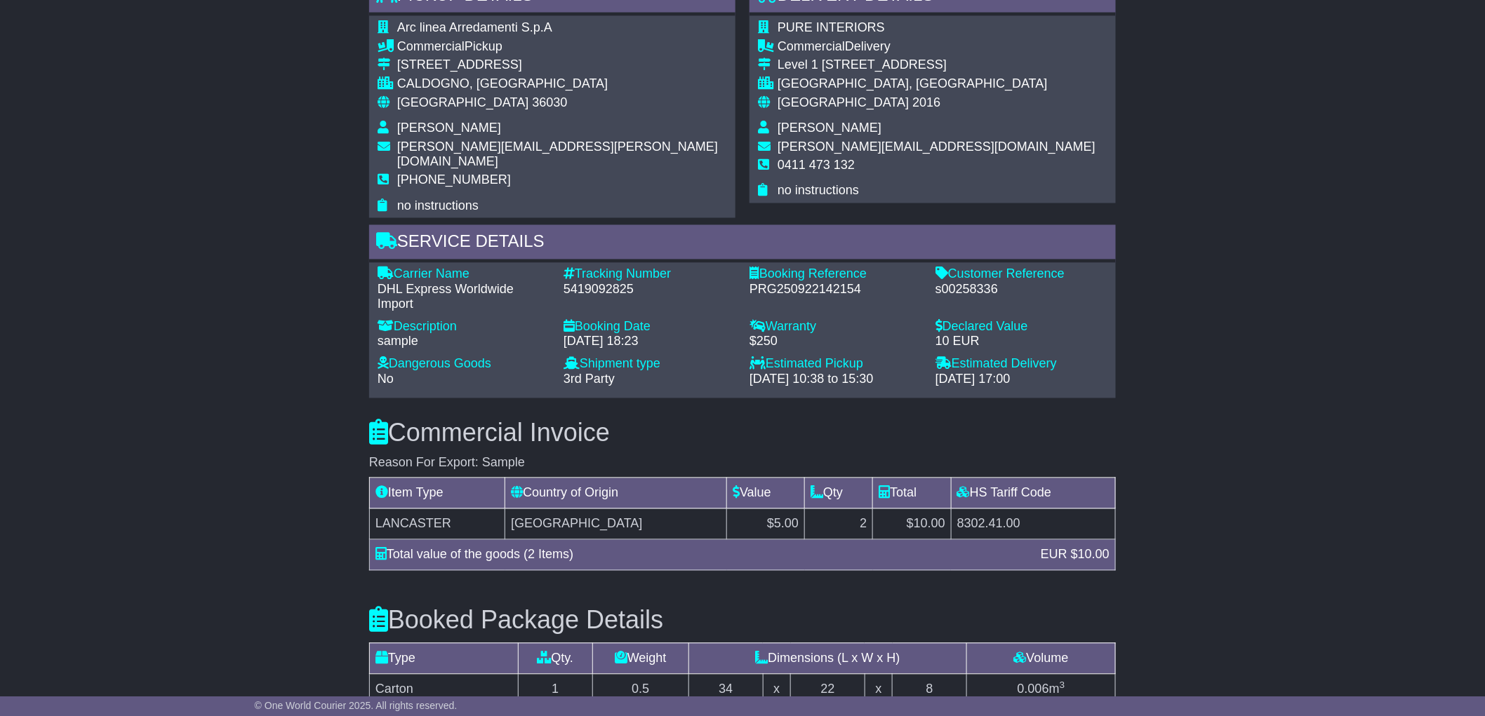 This screenshot has width=1485, height=716. I want to click on div: Booking Reference, so click(835, 275).